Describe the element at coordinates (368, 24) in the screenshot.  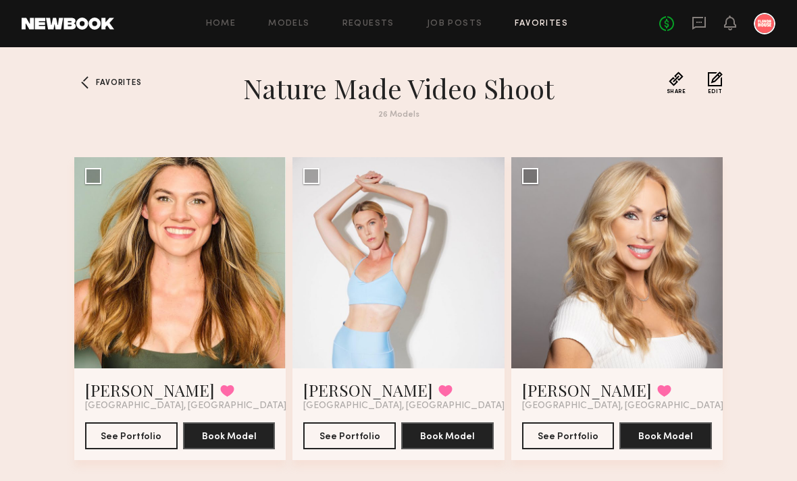
I see `a: Requests` at that location.